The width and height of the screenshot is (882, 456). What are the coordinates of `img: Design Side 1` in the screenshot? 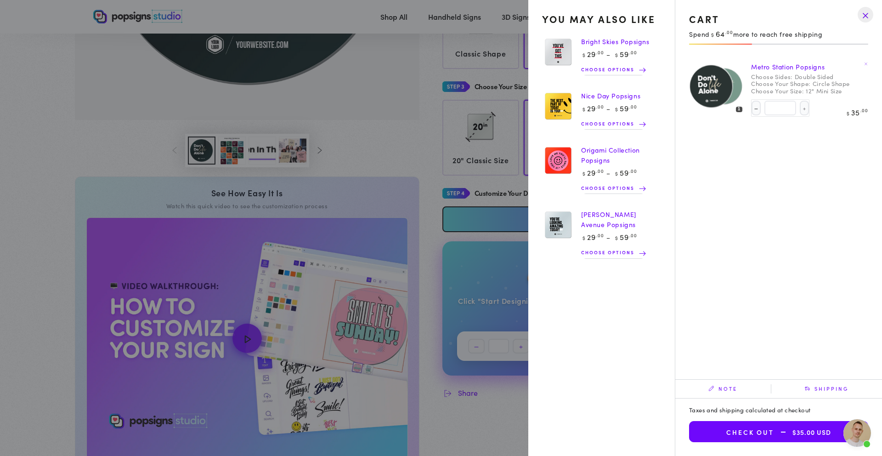 It's located at (711, 86).